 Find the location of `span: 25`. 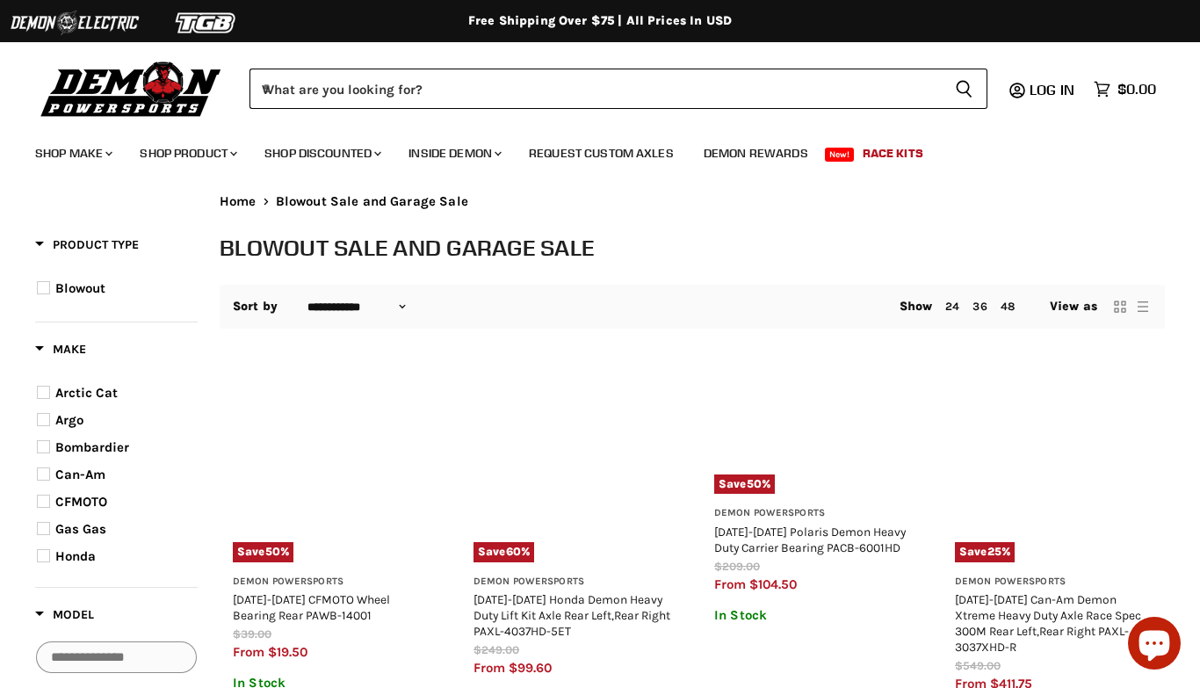

span: 25 is located at coordinates (995, 551).